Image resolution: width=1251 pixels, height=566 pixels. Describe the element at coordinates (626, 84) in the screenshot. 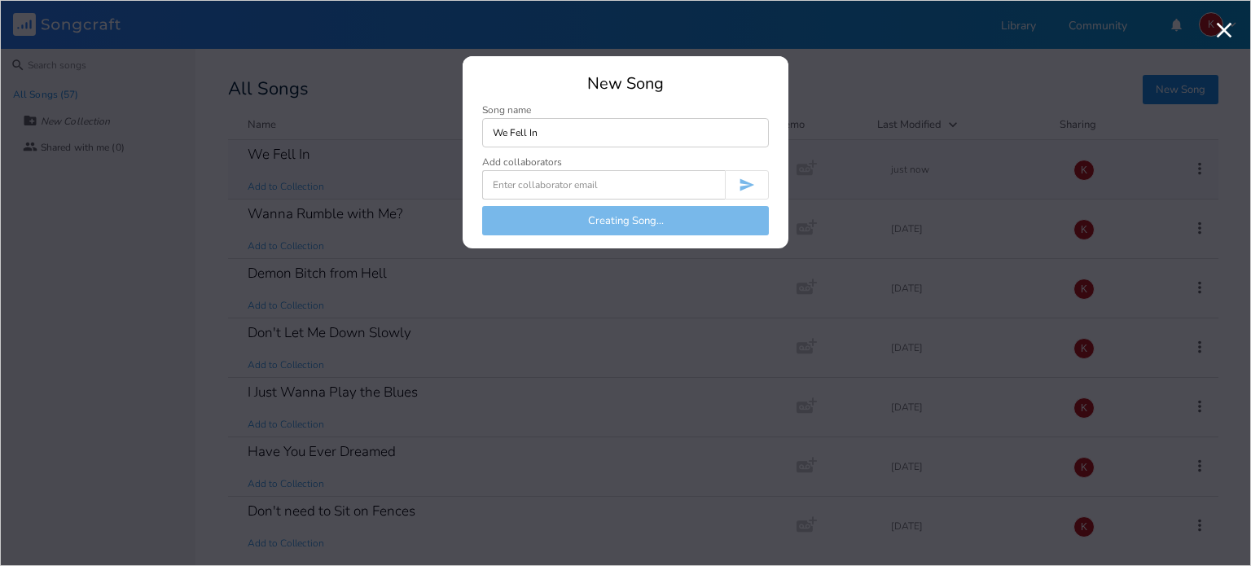

I see `div: New Song` at that location.